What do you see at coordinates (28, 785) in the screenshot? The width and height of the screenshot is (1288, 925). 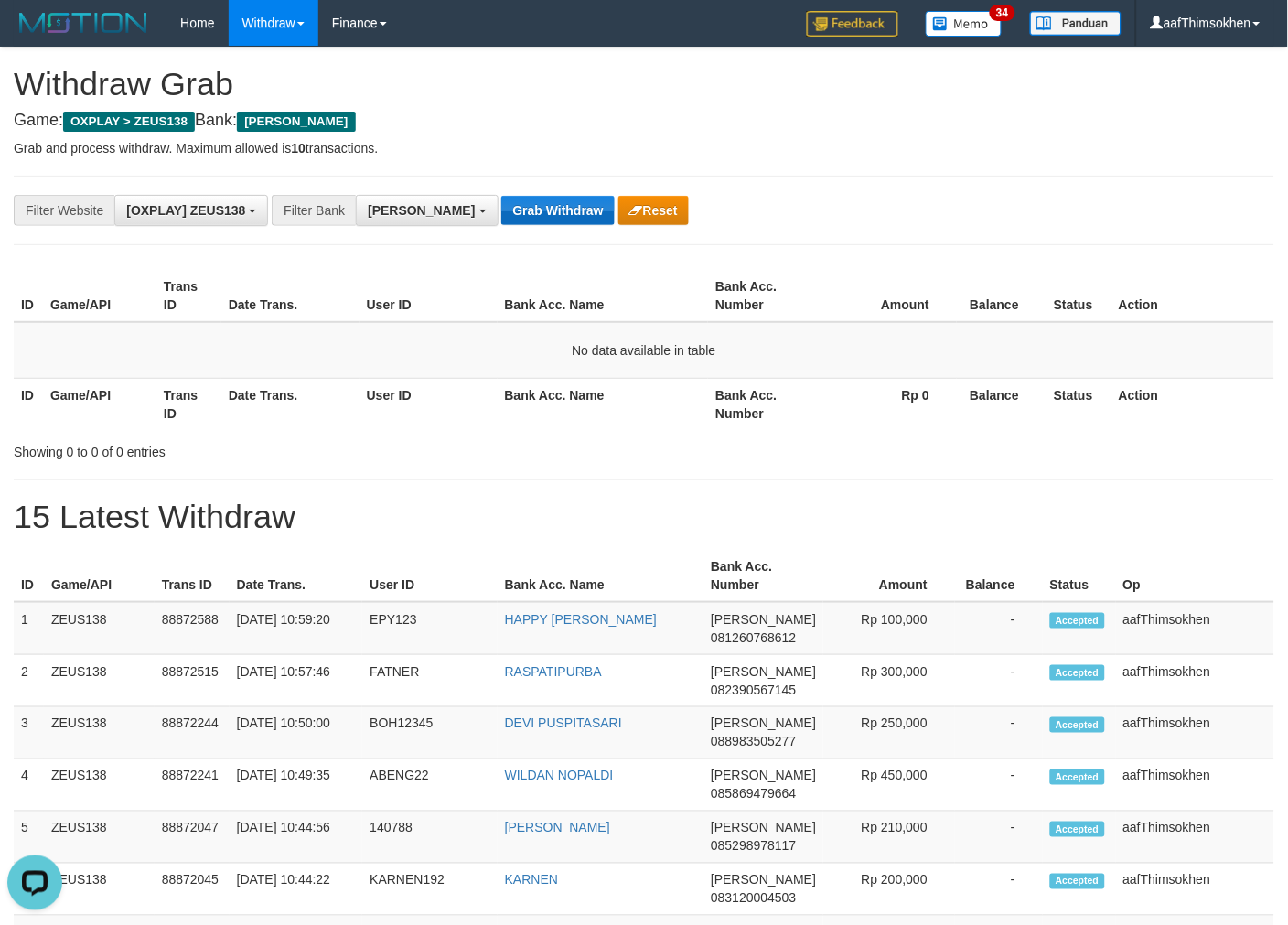 I see `td: 4` at bounding box center [28, 785].